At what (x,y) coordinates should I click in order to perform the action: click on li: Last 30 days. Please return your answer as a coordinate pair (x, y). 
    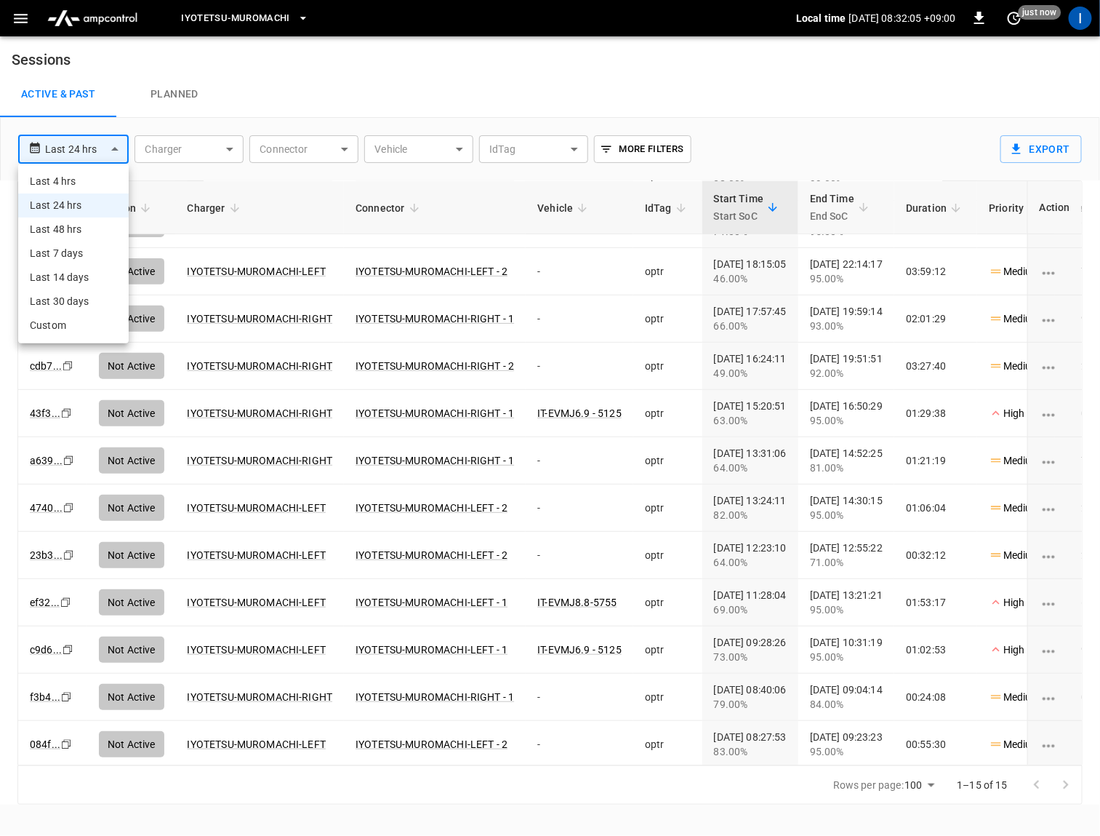
    Looking at the image, I should click on (73, 301).